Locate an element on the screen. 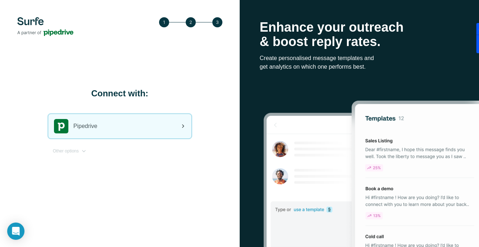  img: Surfe Stock Photo - Selling good vibes is located at coordinates (371, 174).